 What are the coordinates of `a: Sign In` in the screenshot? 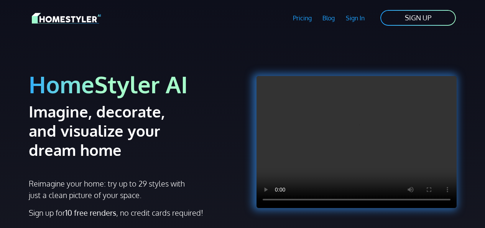 It's located at (355, 18).